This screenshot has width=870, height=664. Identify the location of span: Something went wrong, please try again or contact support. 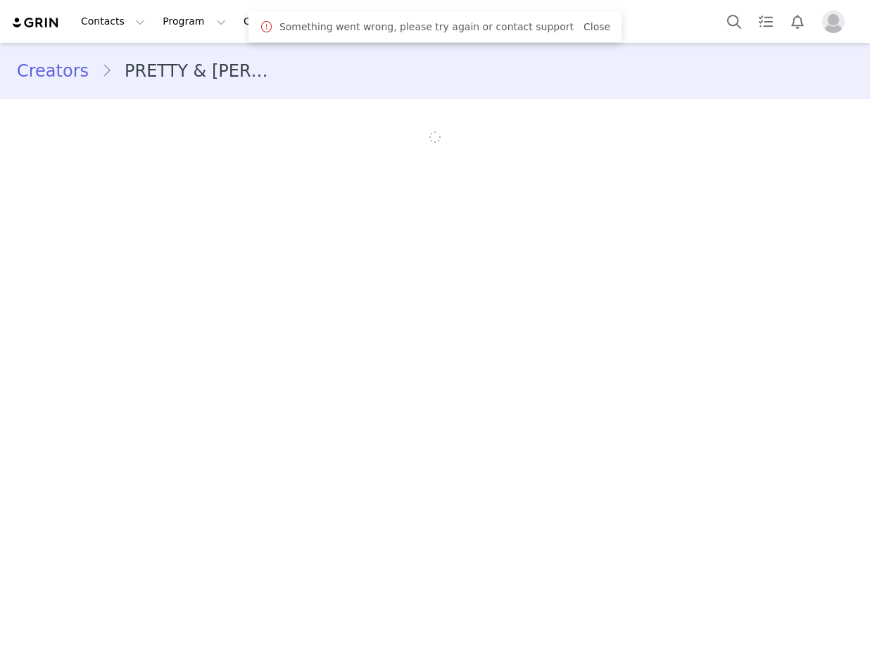
(426, 27).